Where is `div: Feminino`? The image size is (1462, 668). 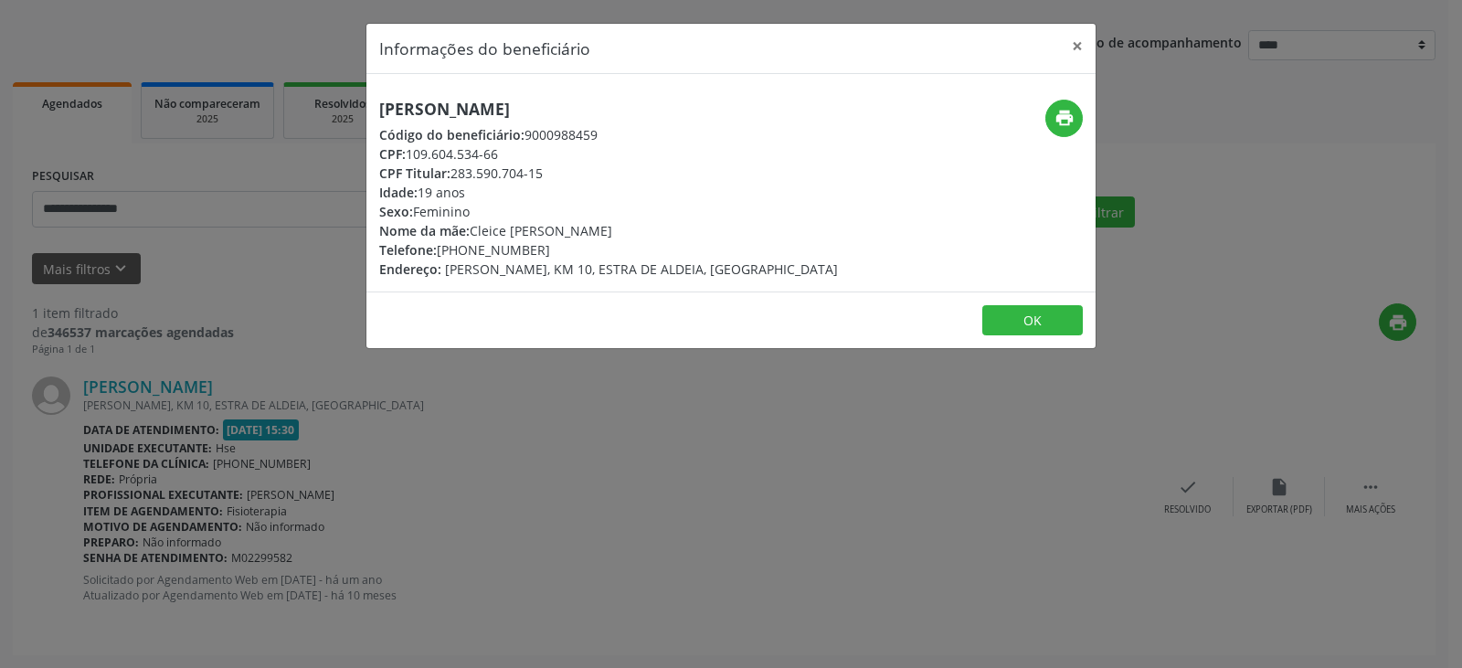 div: Feminino is located at coordinates (609, 211).